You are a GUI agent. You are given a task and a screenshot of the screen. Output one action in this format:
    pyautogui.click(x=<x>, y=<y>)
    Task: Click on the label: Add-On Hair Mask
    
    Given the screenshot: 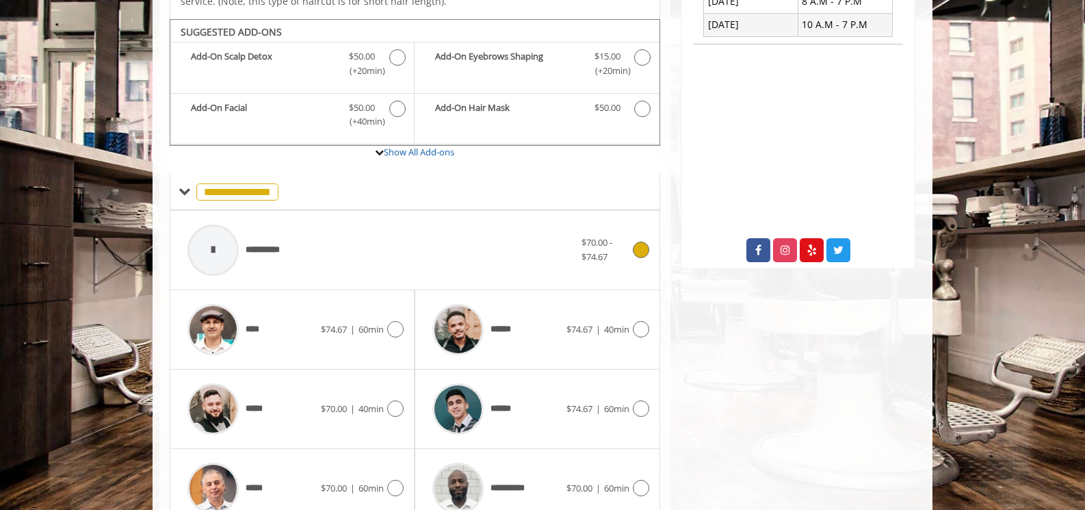 What is the action you would take?
    pyautogui.click(x=537, y=110)
    